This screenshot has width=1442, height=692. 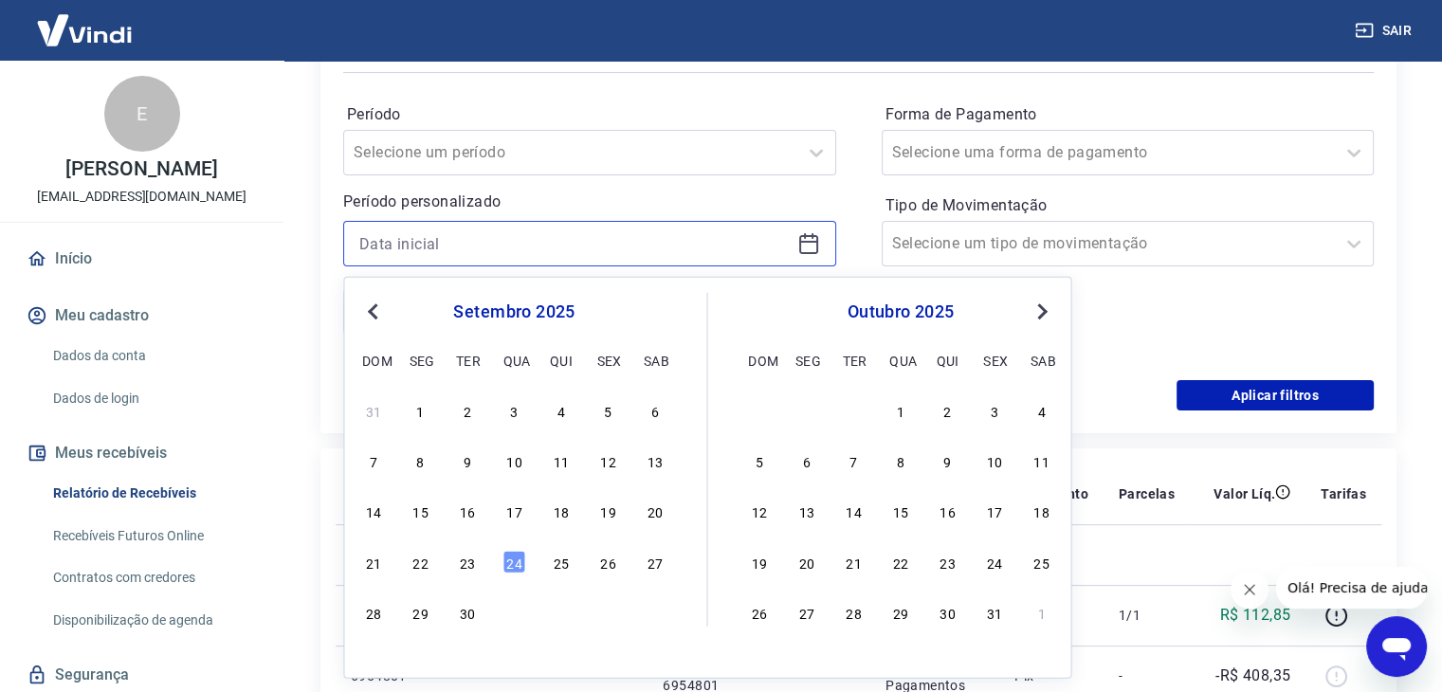 I want to click on p: Parcelas, so click(x=1147, y=494).